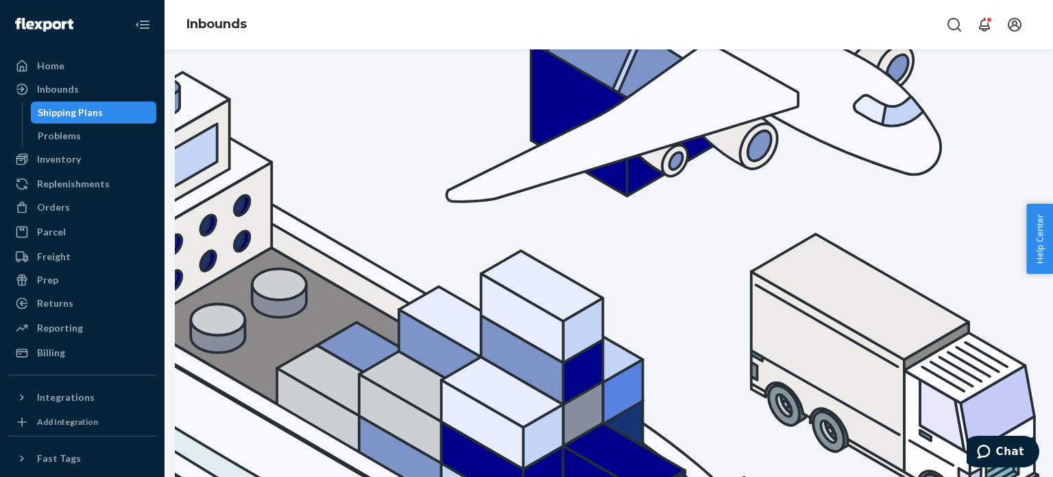 This screenshot has height=477, width=1053. What do you see at coordinates (51, 66) in the screenshot?
I see `div: Home` at bounding box center [51, 66].